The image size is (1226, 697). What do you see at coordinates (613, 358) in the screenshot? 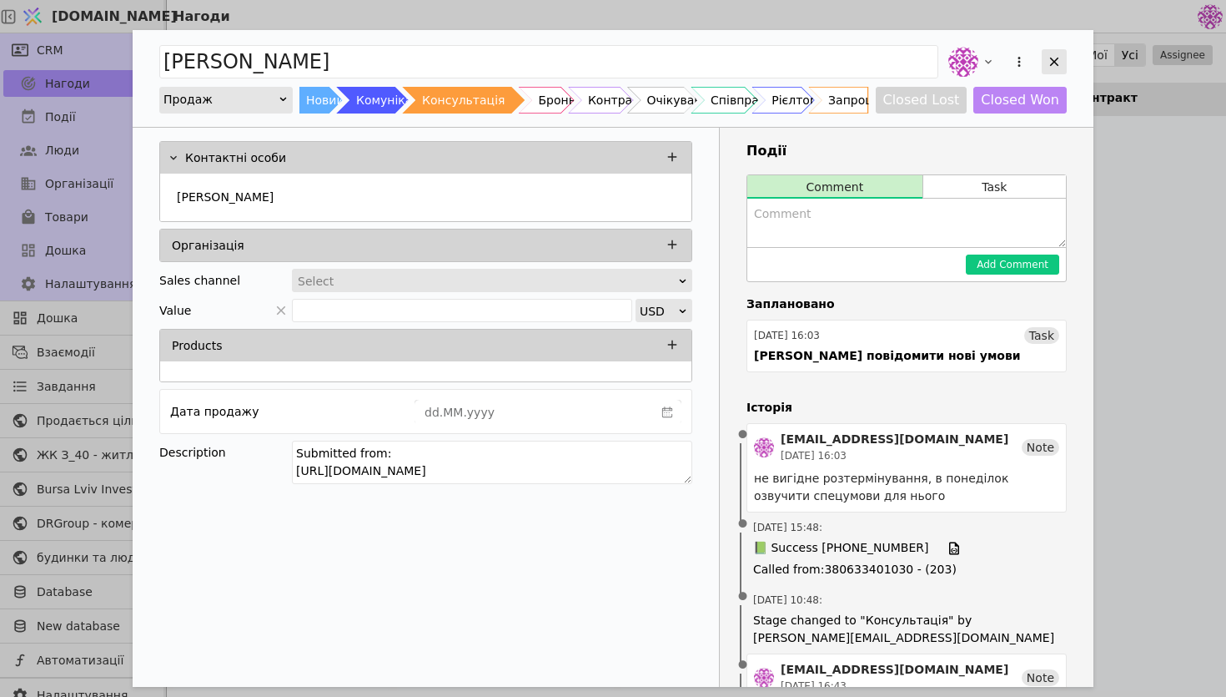
I see `div: Add Opportunity` at bounding box center [613, 358].